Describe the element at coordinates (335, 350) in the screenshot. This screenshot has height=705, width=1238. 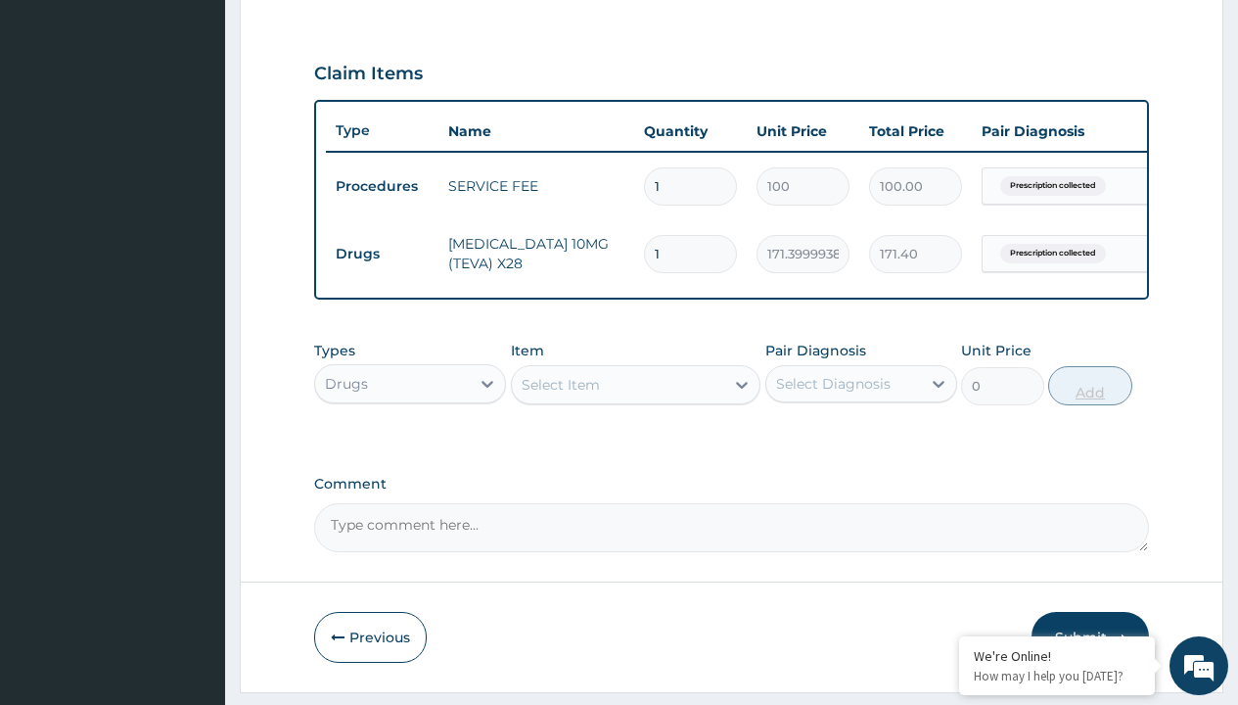
I see `label: Types` at that location.